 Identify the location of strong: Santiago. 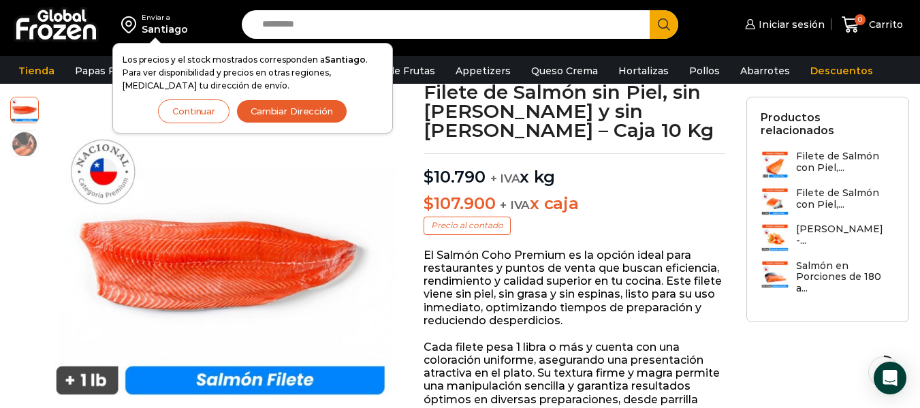
(345, 59).